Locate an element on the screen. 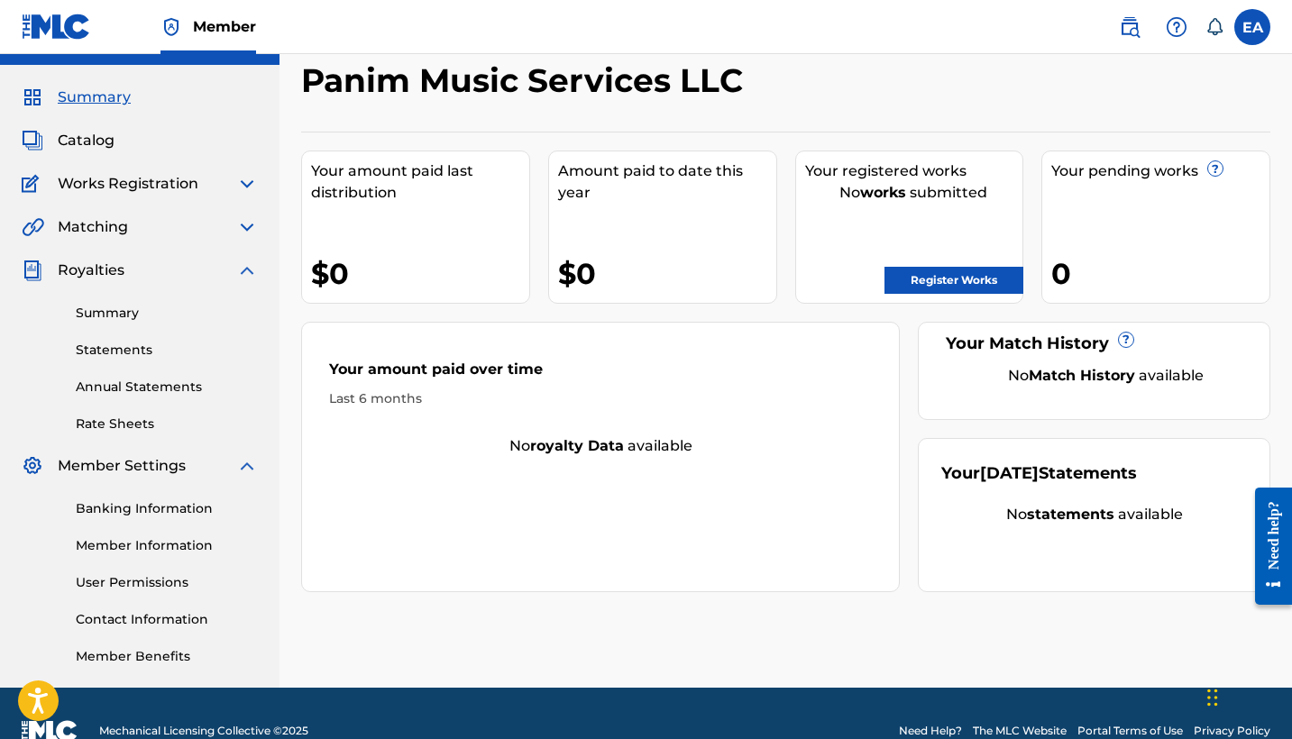  a: Banking Information is located at coordinates (167, 509).